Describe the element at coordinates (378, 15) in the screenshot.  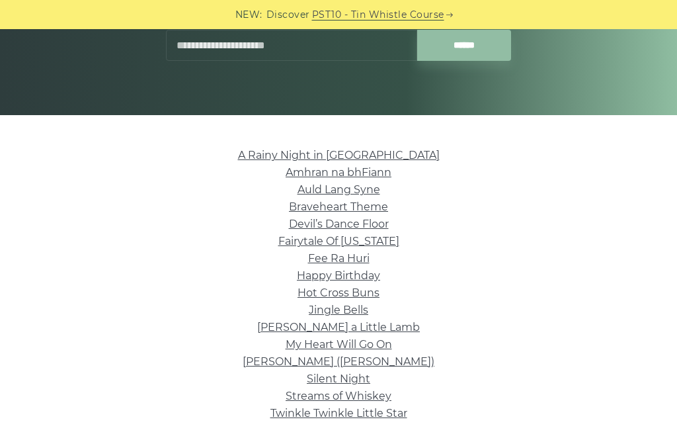
I see `a: PST10 - Tin Whistle Course` at that location.